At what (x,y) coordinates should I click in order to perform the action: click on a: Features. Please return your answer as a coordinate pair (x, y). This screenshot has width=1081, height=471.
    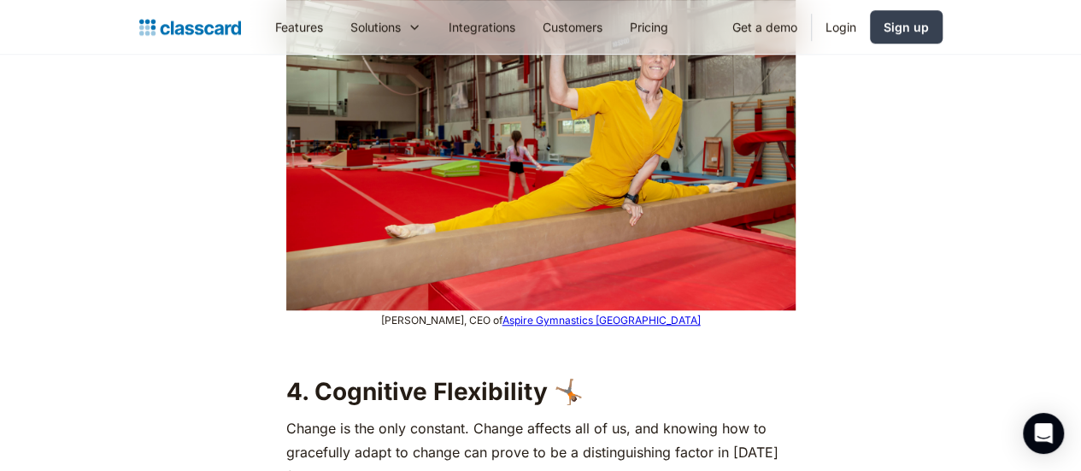
    Looking at the image, I should click on (299, 26).